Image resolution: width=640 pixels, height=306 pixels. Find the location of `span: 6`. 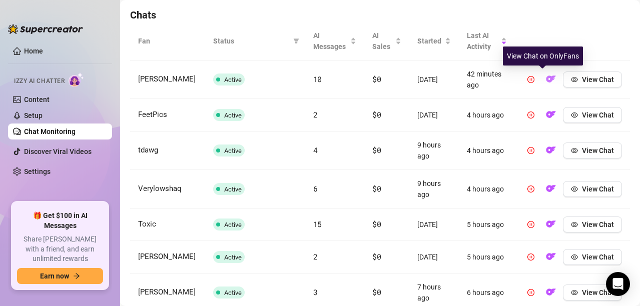

span: 6 is located at coordinates (315, 189).